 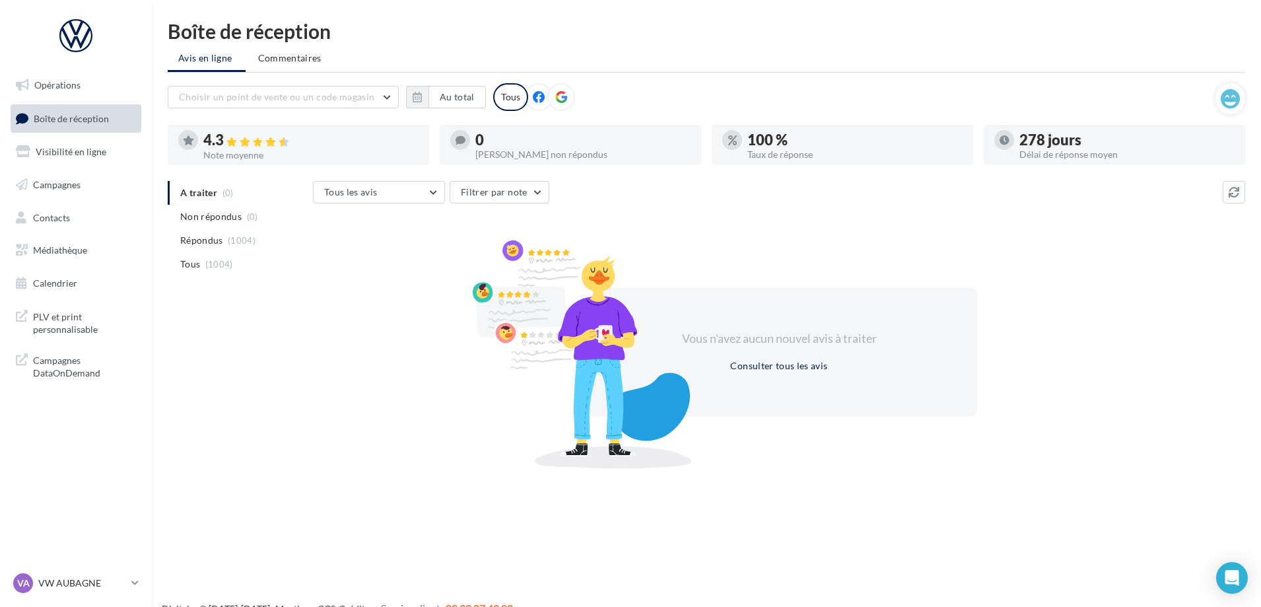 I want to click on a: PLV et print personnalisable, so click(x=76, y=321).